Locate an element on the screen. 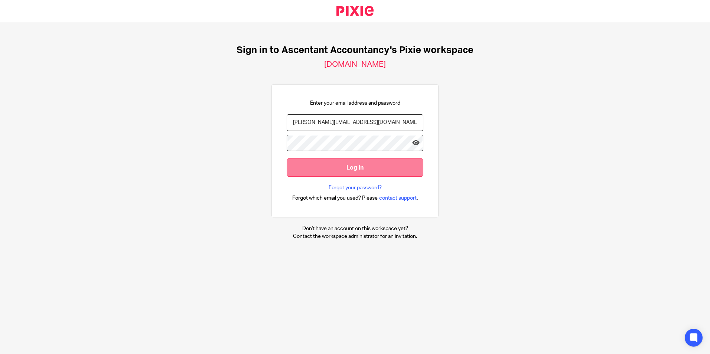 The width and height of the screenshot is (710, 354). p: Contact the workspace administrator for an invitation. is located at coordinates (355, 237).